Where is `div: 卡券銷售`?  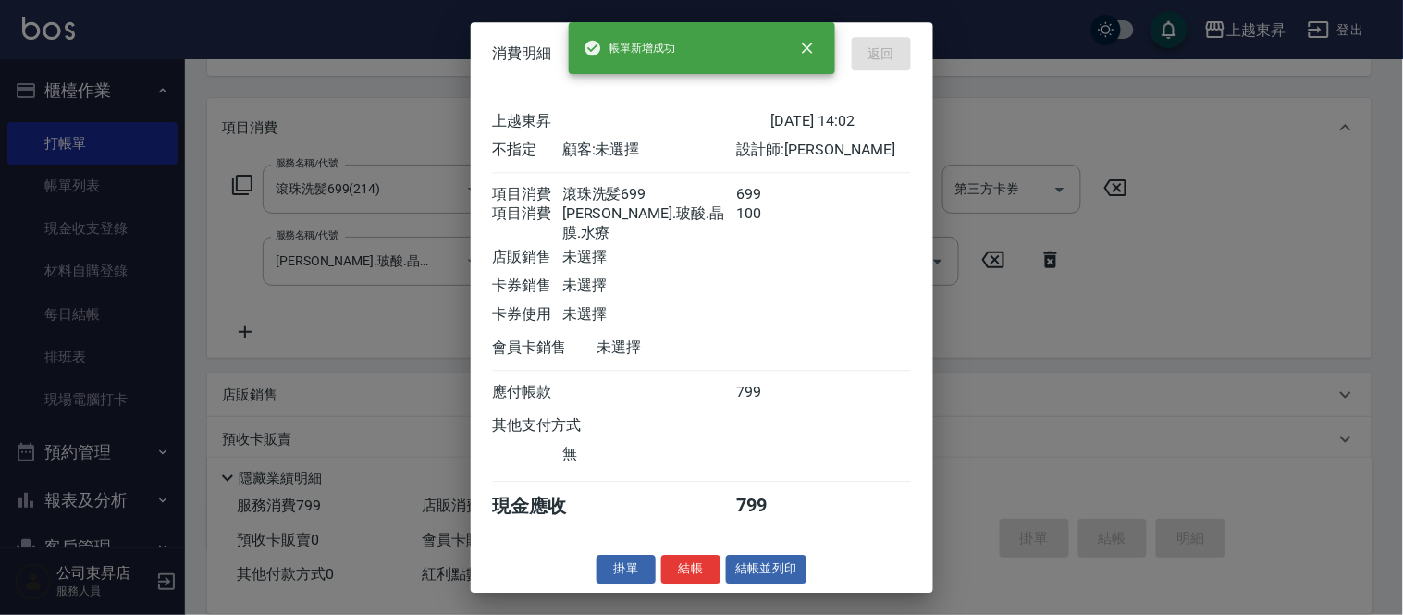 div: 卡券銷售 is located at coordinates (527, 286).